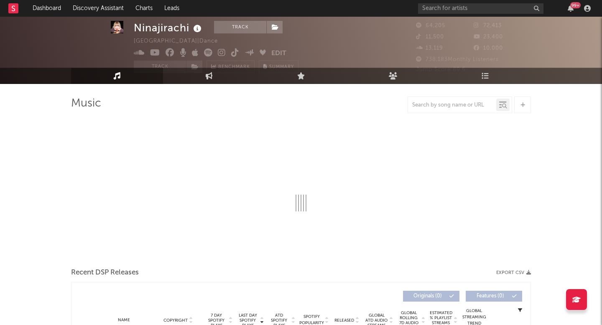  What do you see at coordinates (431, 296) in the screenshot?
I see `button: Originals(0)` at bounding box center [431, 296].